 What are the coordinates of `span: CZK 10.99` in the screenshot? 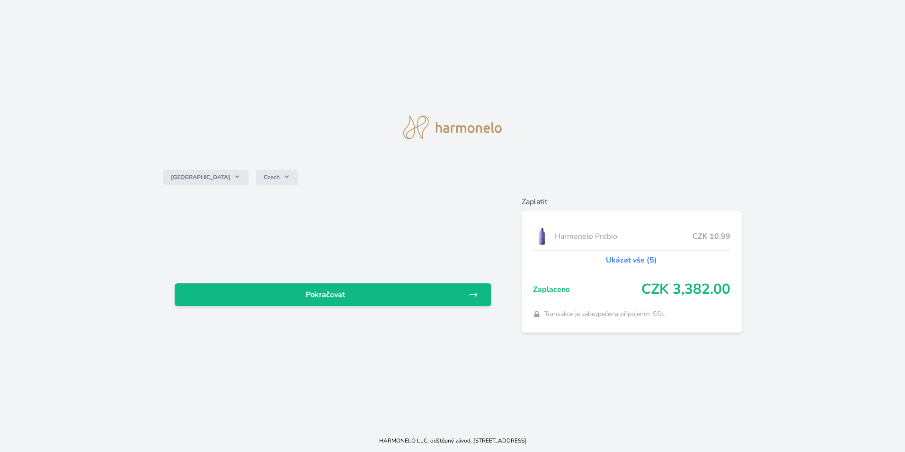 It's located at (711, 236).